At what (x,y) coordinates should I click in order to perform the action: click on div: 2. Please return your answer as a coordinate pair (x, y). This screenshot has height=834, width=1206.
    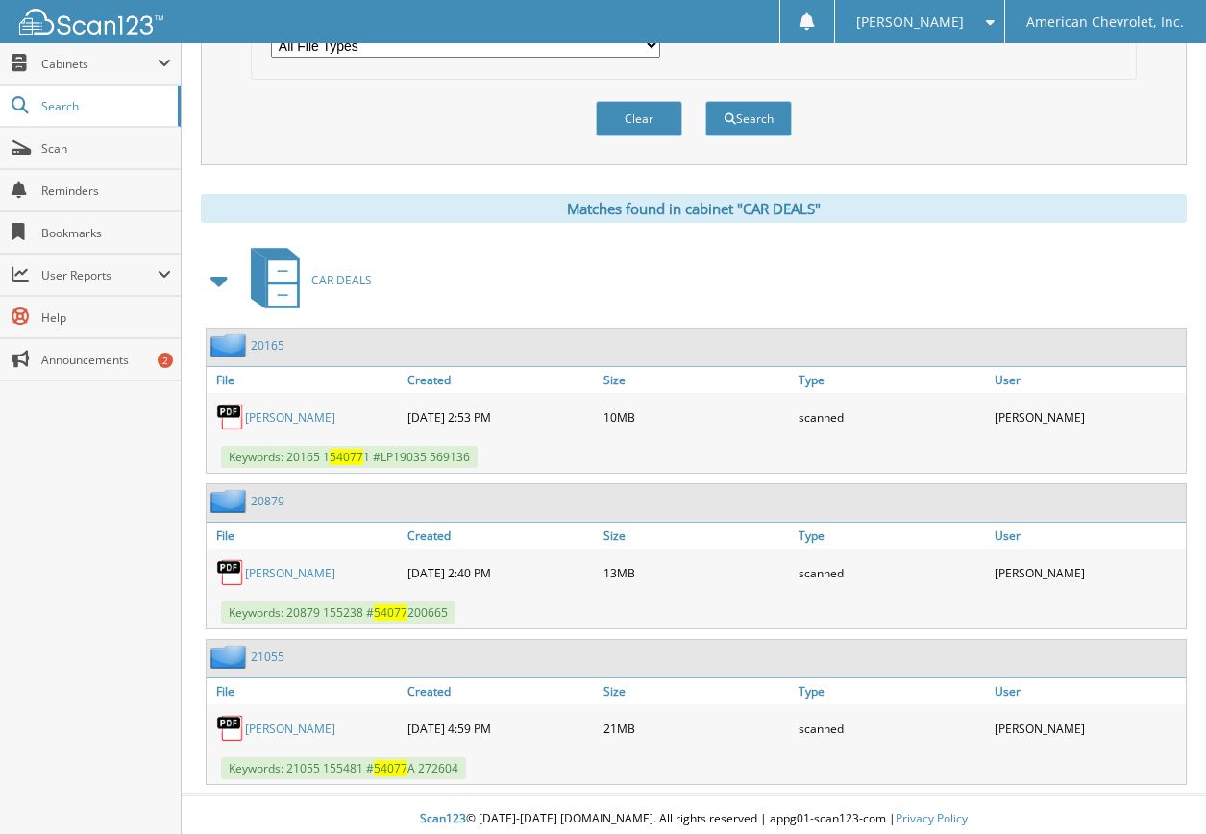
    Looking at the image, I should click on (165, 360).